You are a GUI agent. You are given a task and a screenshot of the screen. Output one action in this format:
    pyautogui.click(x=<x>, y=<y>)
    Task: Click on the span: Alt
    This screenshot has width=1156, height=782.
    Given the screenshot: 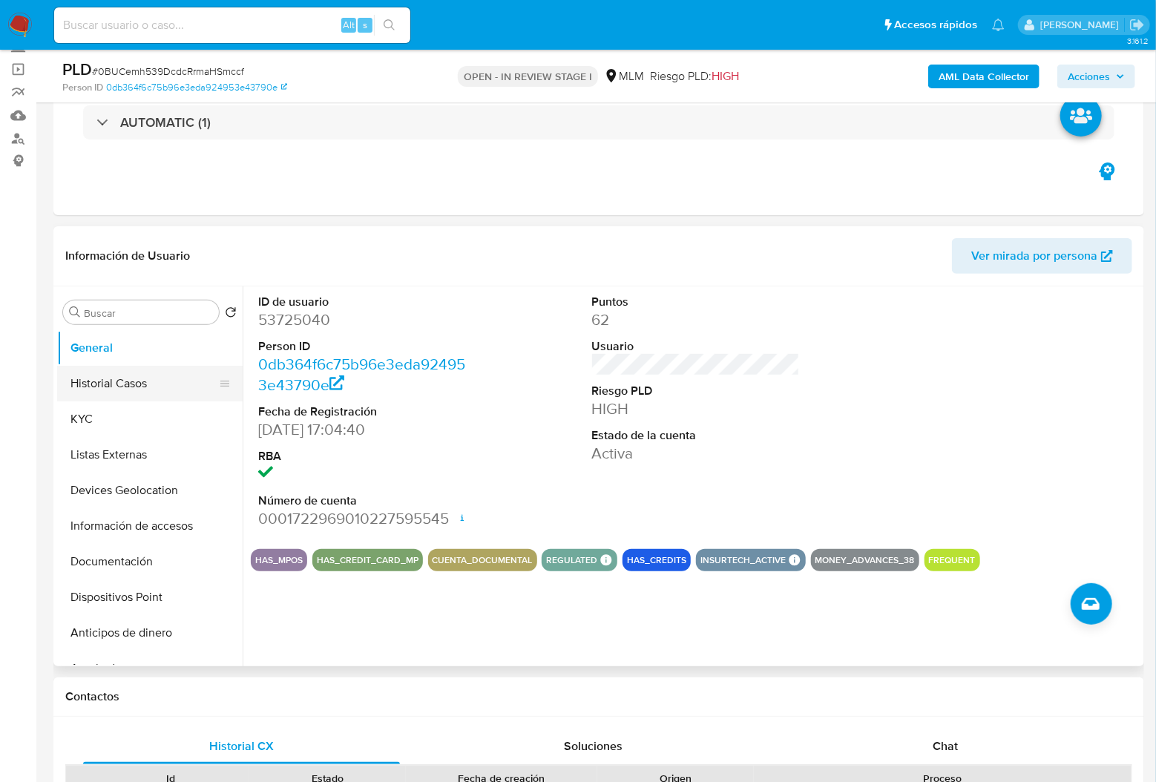 What is the action you would take?
    pyautogui.click(x=349, y=24)
    